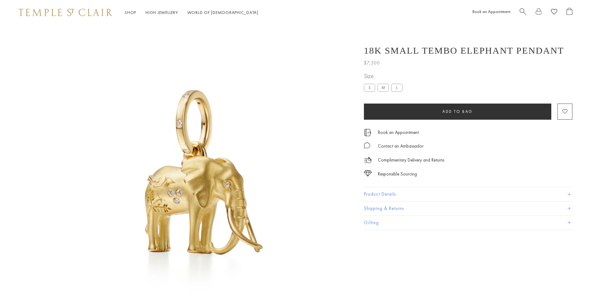 This screenshot has height=293, width=591. I want to click on img: icon_appointment.svg, so click(368, 133).